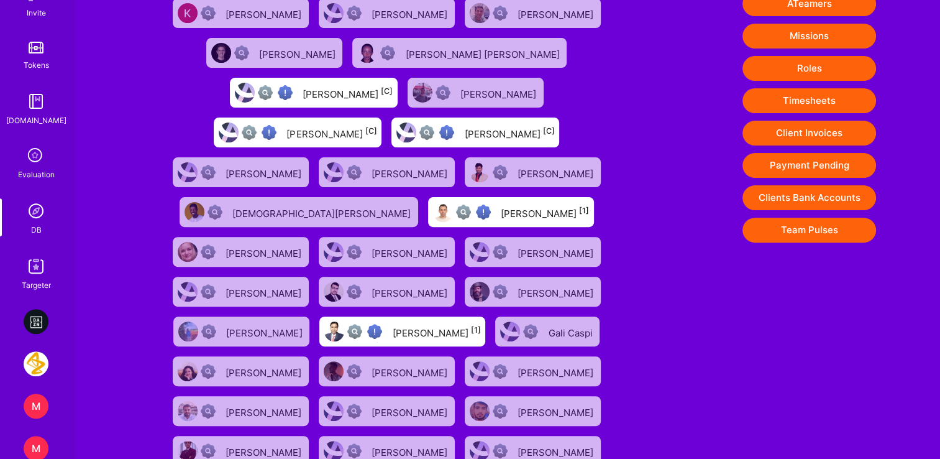 This screenshot has height=459, width=940. Describe the element at coordinates (36, 406) in the screenshot. I see `a: M` at that location.